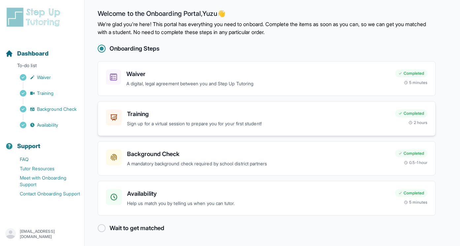 This screenshot has width=460, height=246. What do you see at coordinates (45, 159) in the screenshot?
I see `a: FAQ` at bounding box center [45, 159].